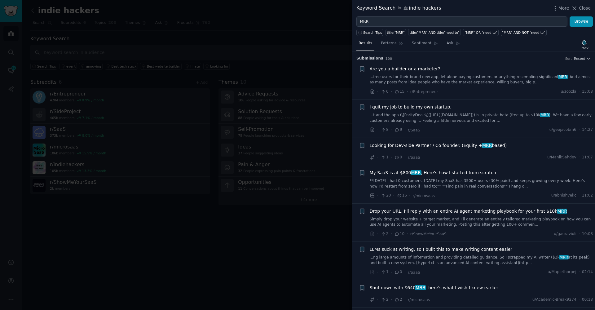 Image resolution: width=595 pixels, height=310 pixels. Describe the element at coordinates (481, 222) in the screenshot. I see `a: Simply drop your website + target market, and I’ll generate an entirely tailored marketing playbo...` at that location.